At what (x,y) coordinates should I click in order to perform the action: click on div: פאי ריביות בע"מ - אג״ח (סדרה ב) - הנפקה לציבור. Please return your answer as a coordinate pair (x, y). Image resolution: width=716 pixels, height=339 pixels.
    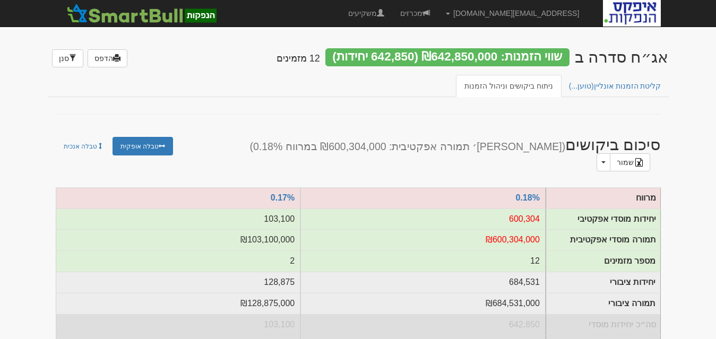
    Looking at the image, I should click on (622, 57).